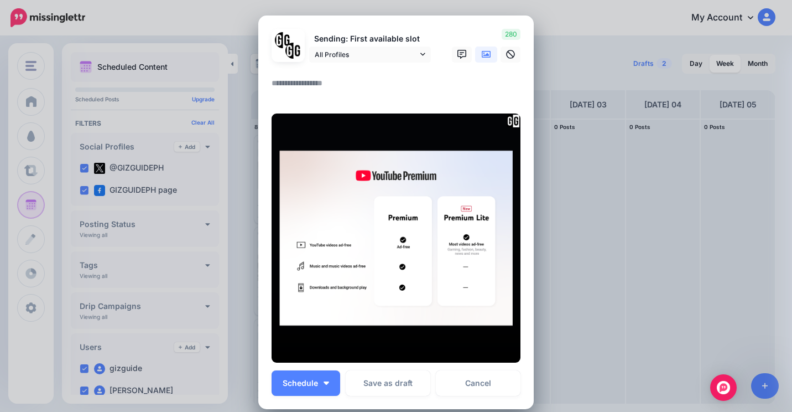 This screenshot has height=412, width=792. Describe the element at coordinates (366, 54) in the screenshot. I see `span: All Profiles` at that location.